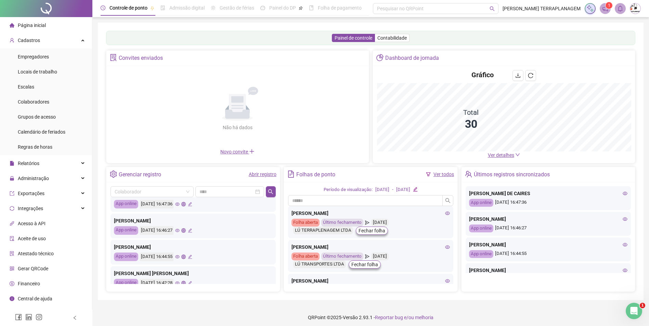 This screenshot has width=649, height=326. I want to click on span: Administração, so click(33, 179).